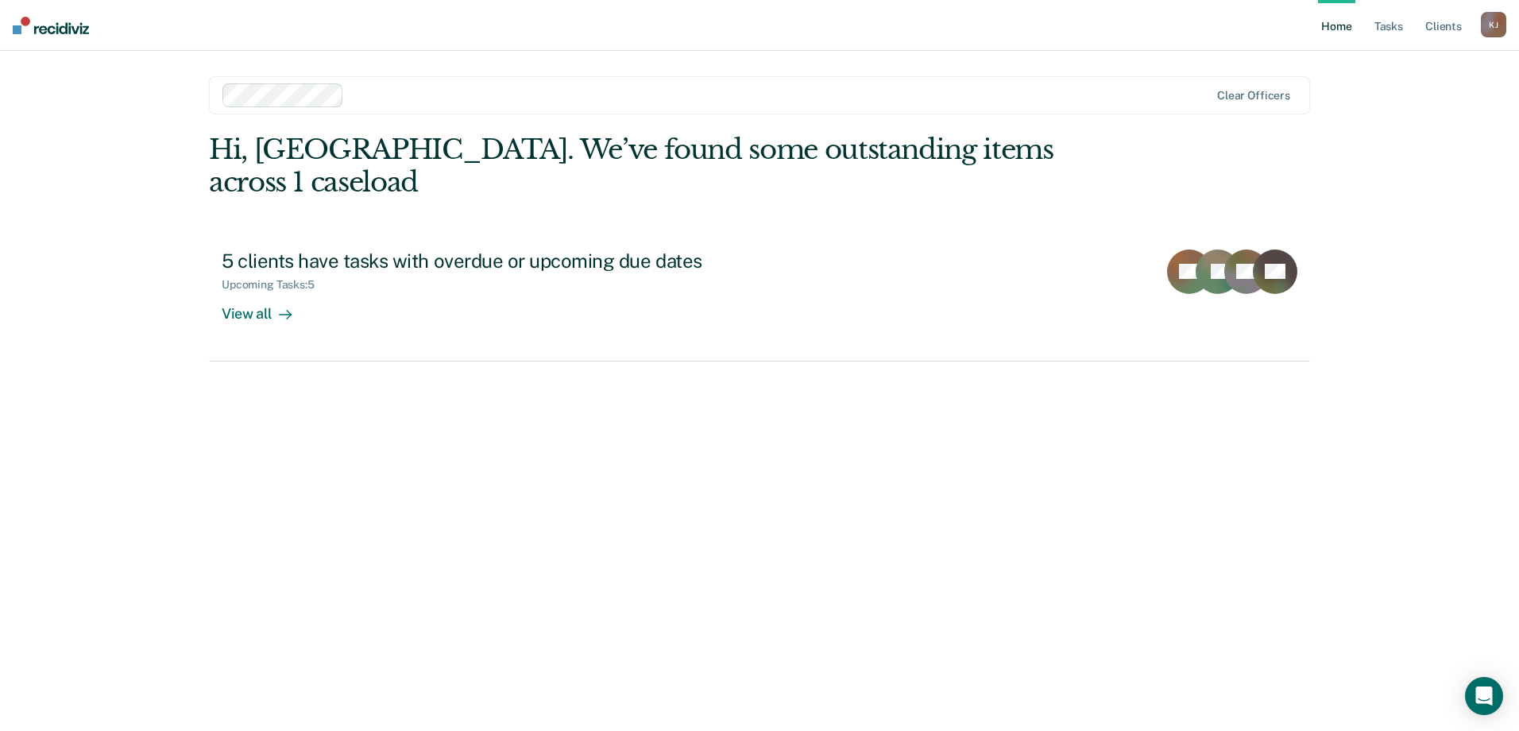 Image resolution: width=1519 pixels, height=731 pixels. I want to click on div: 5 clients have tasks with overdue or upcoming due dates, so click(501, 261).